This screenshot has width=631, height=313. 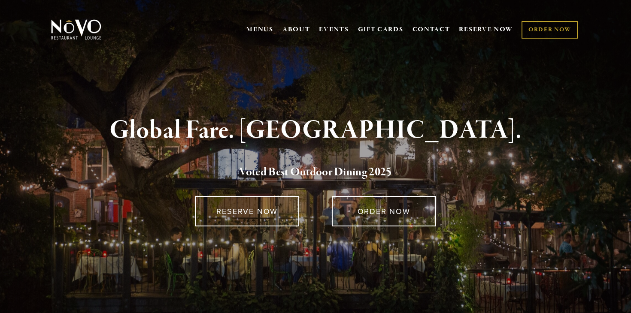 What do you see at coordinates (312, 173) in the screenshot?
I see `a: Voted Best Outdoor Dining 202` at bounding box center [312, 173].